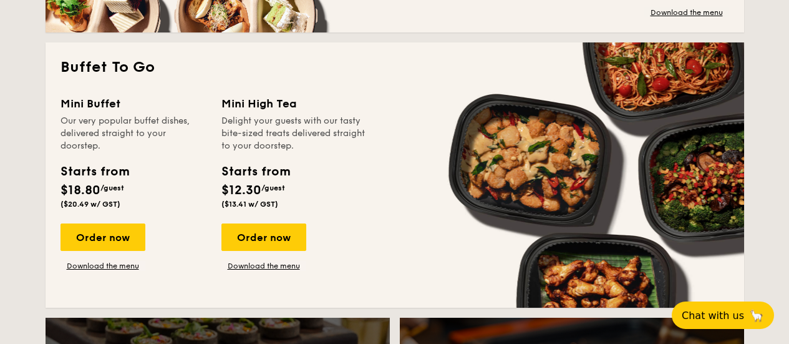 This screenshot has height=344, width=789. What do you see at coordinates (723, 315) in the screenshot?
I see `button: Chat with us🦙` at bounding box center [723, 315].